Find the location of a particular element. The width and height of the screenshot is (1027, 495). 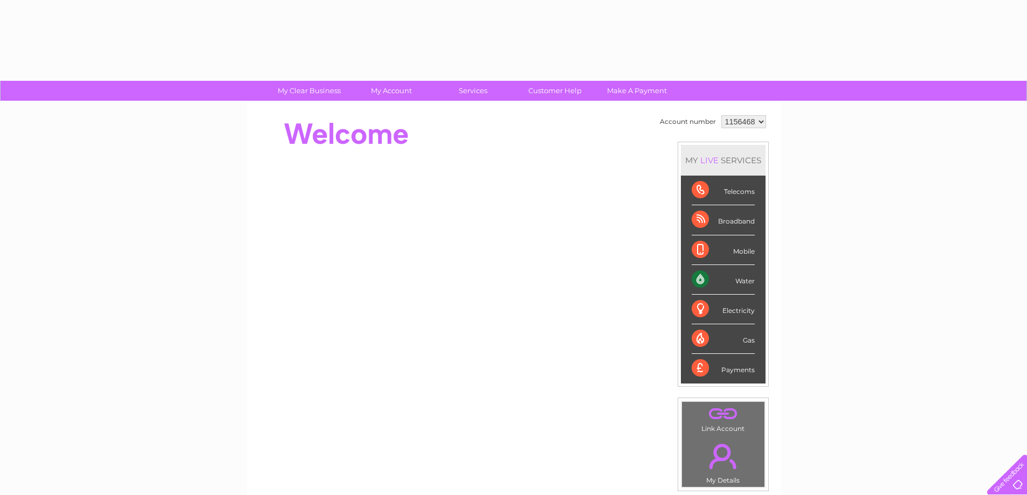

a: My Account is located at coordinates (391, 91).